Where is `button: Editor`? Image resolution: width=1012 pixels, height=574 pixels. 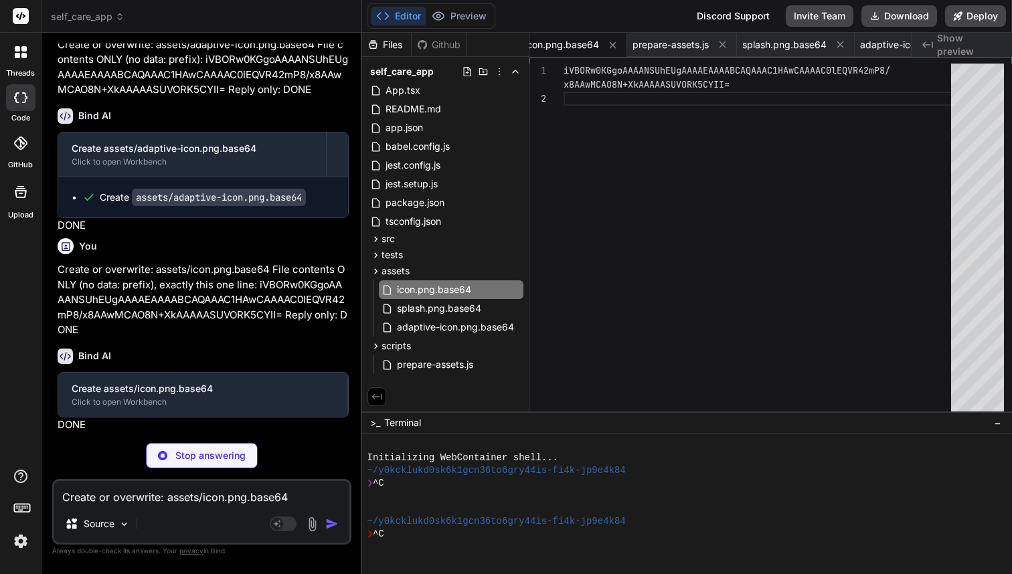
button: Editor is located at coordinates (398, 16).